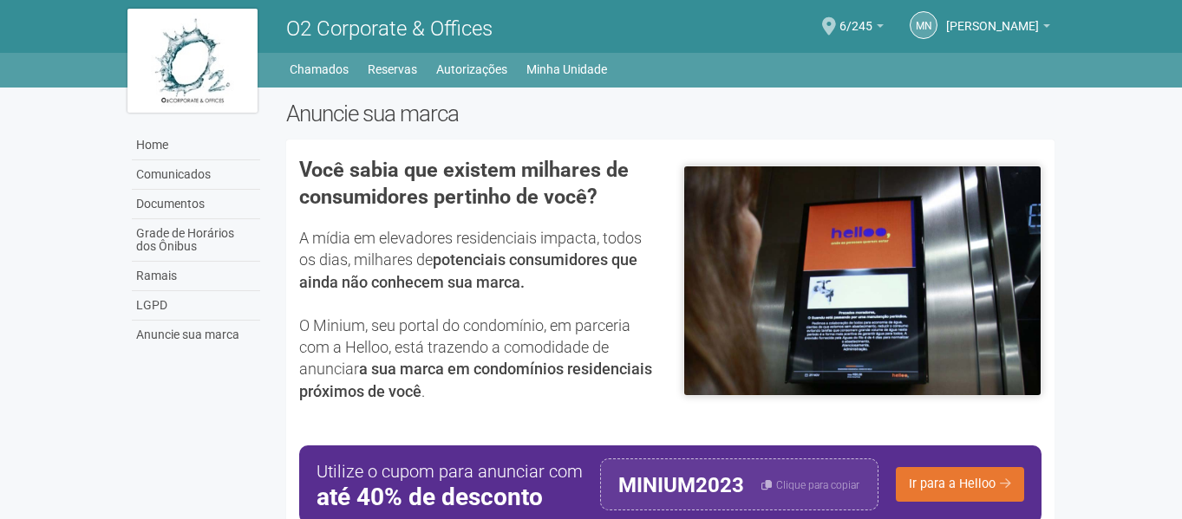  What do you see at coordinates (196, 240) in the screenshot?
I see `a: Grade de Horários dos Ônibus` at bounding box center [196, 240].